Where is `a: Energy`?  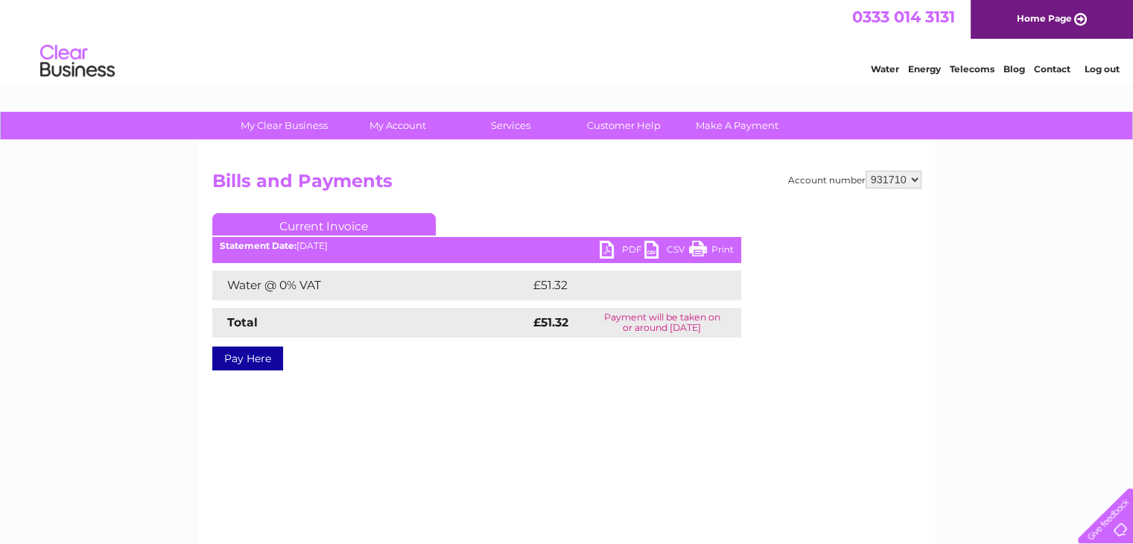
a: Energy is located at coordinates (924, 69).